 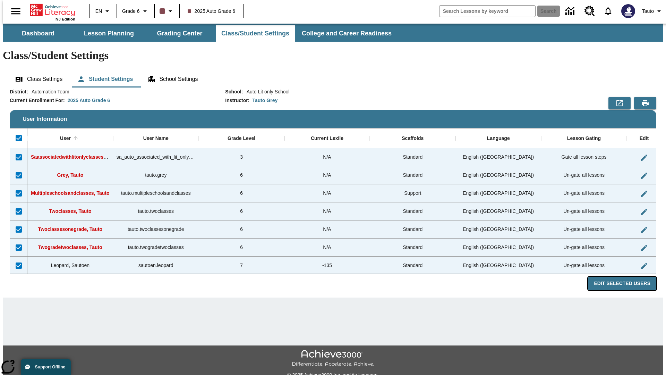 I want to click on span: Support Offline, so click(x=50, y=367).